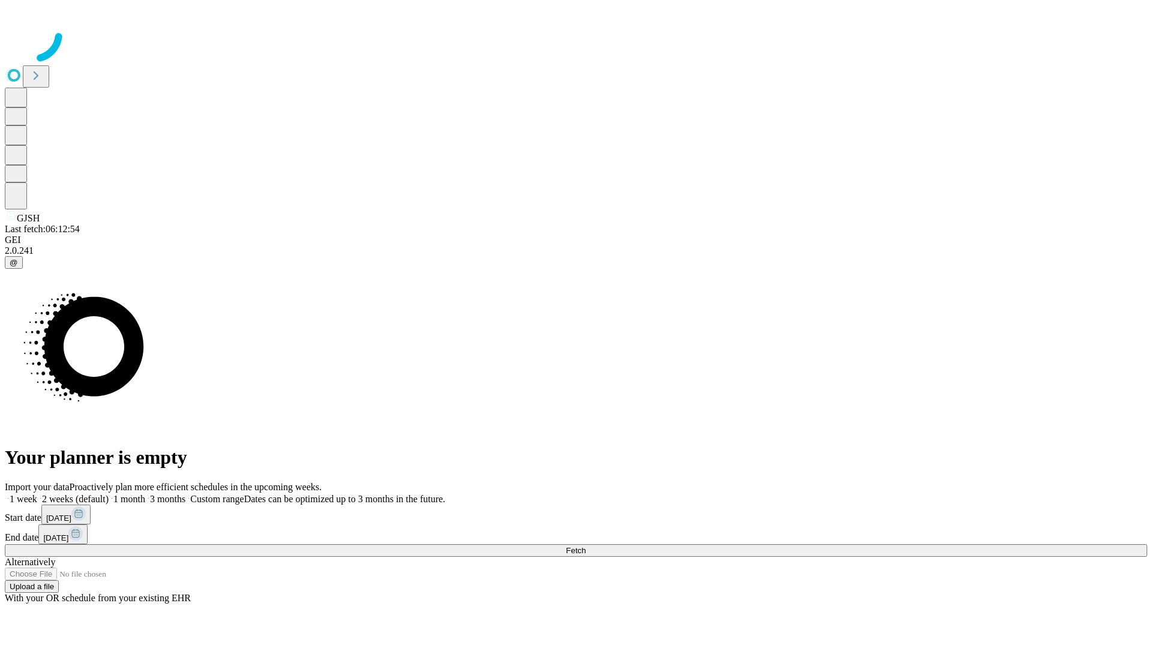  I want to click on div: Start date, so click(576, 514).